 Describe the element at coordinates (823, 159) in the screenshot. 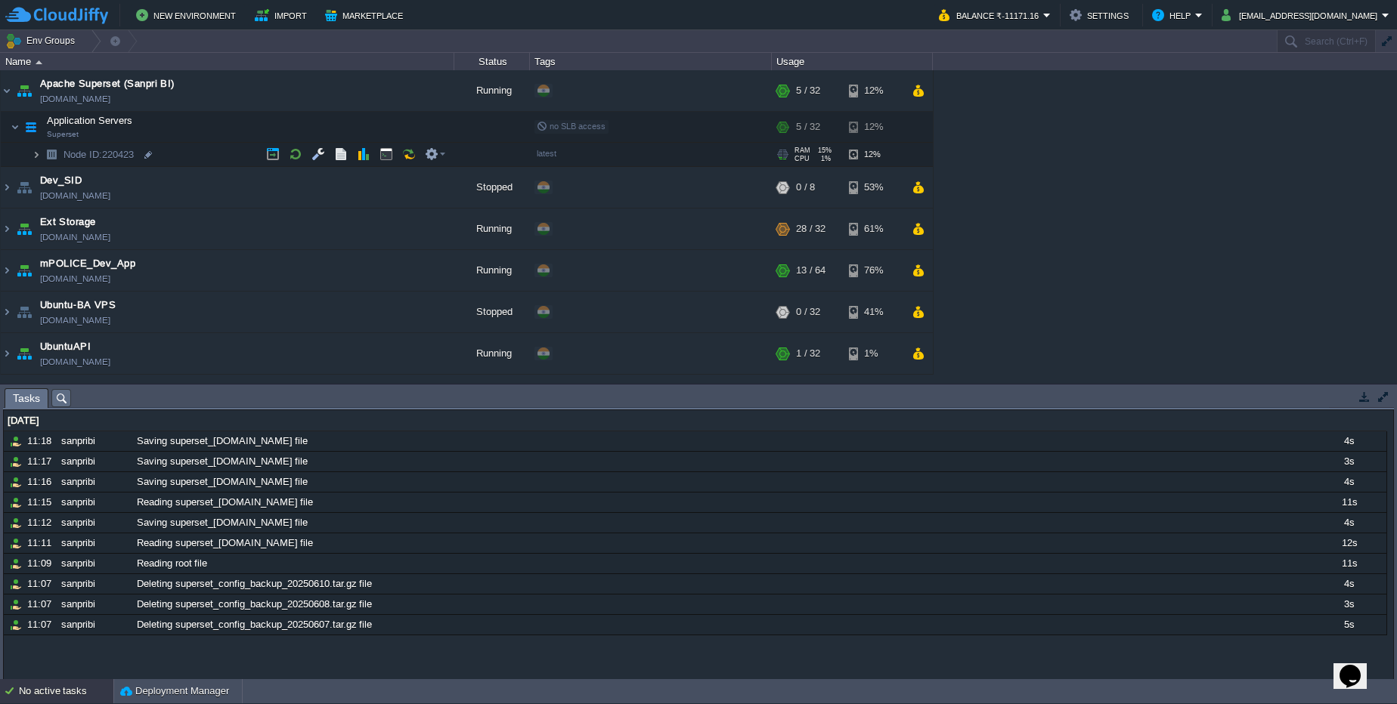

I see `span: 1%` at that location.